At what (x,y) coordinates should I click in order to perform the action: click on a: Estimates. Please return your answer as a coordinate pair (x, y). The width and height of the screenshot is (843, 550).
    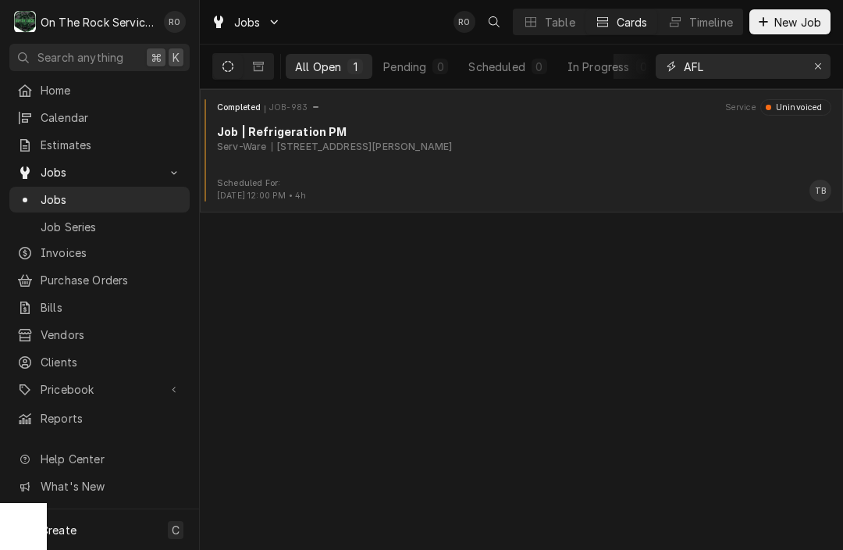
    Looking at the image, I should click on (99, 144).